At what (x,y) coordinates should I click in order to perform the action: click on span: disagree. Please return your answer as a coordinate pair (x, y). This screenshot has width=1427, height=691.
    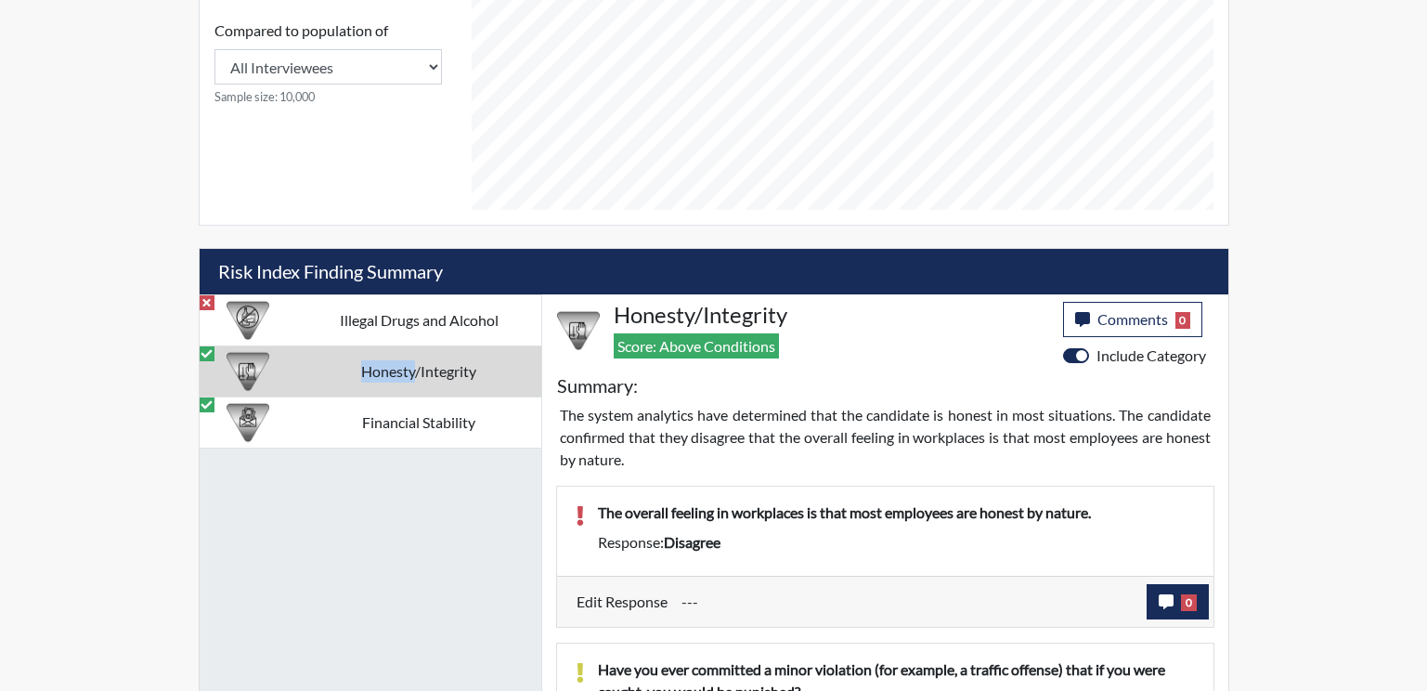
    Looking at the image, I should click on (692, 541).